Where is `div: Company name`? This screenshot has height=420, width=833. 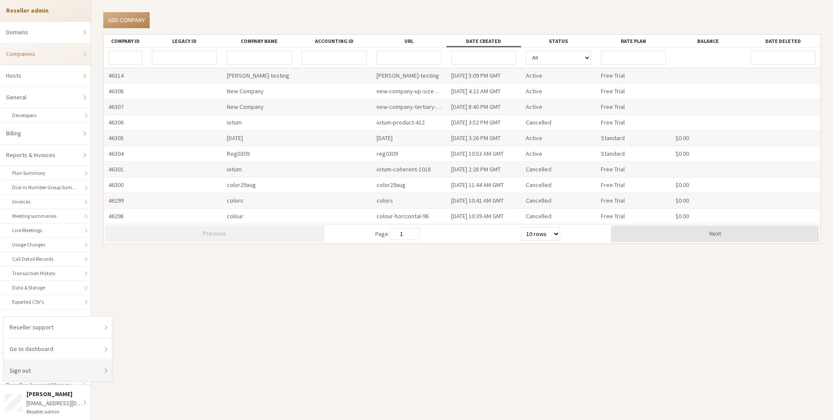
div: Company name is located at coordinates (259, 41).